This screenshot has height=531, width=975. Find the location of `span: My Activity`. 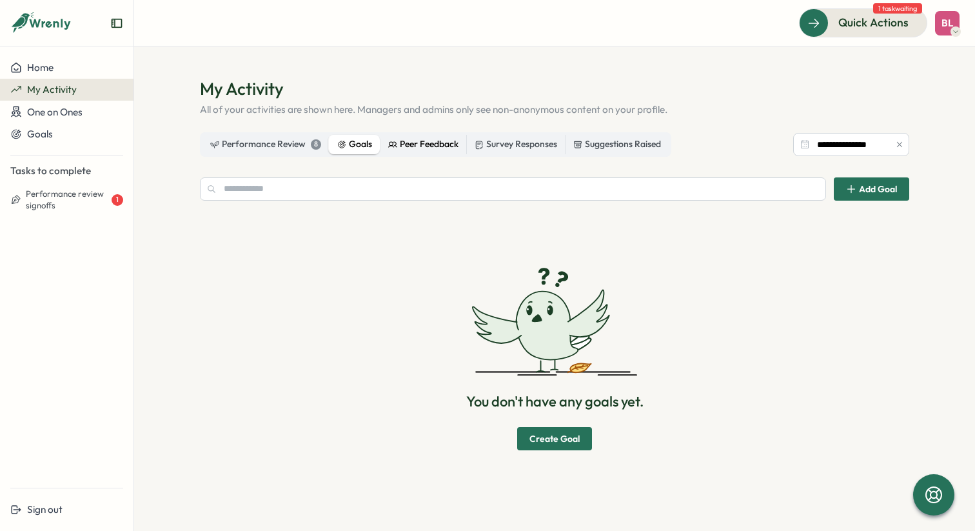

span: My Activity is located at coordinates (52, 89).